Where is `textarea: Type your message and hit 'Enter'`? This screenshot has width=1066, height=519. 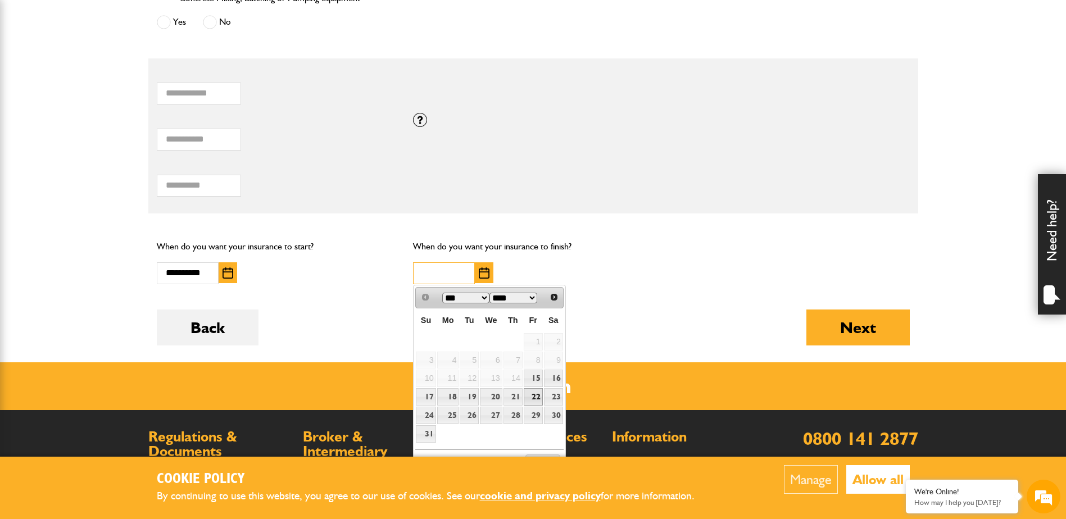
textarea: Type your message and hit 'Enter' is located at coordinates (110, 270).